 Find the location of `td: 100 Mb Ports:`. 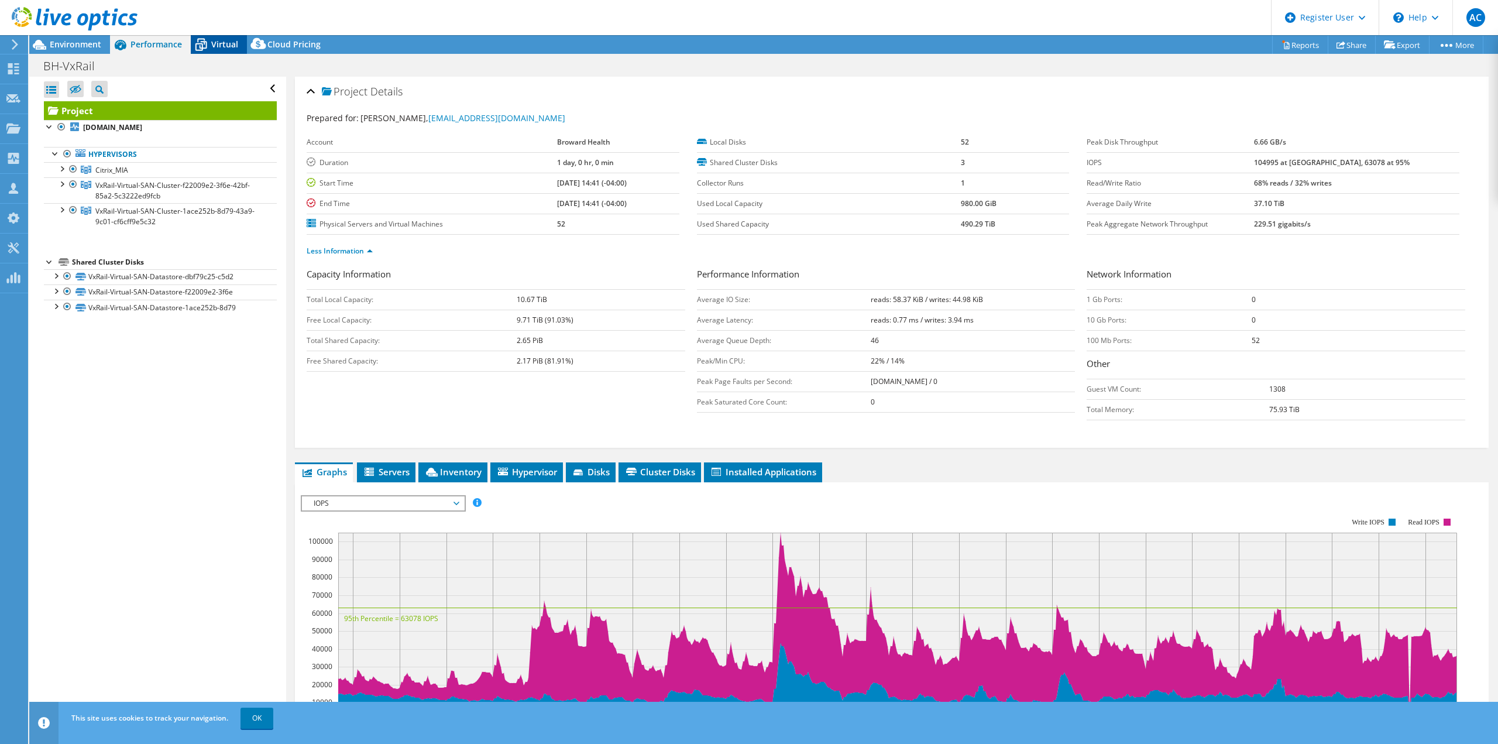

td: 100 Mb Ports: is located at coordinates (1169, 340).